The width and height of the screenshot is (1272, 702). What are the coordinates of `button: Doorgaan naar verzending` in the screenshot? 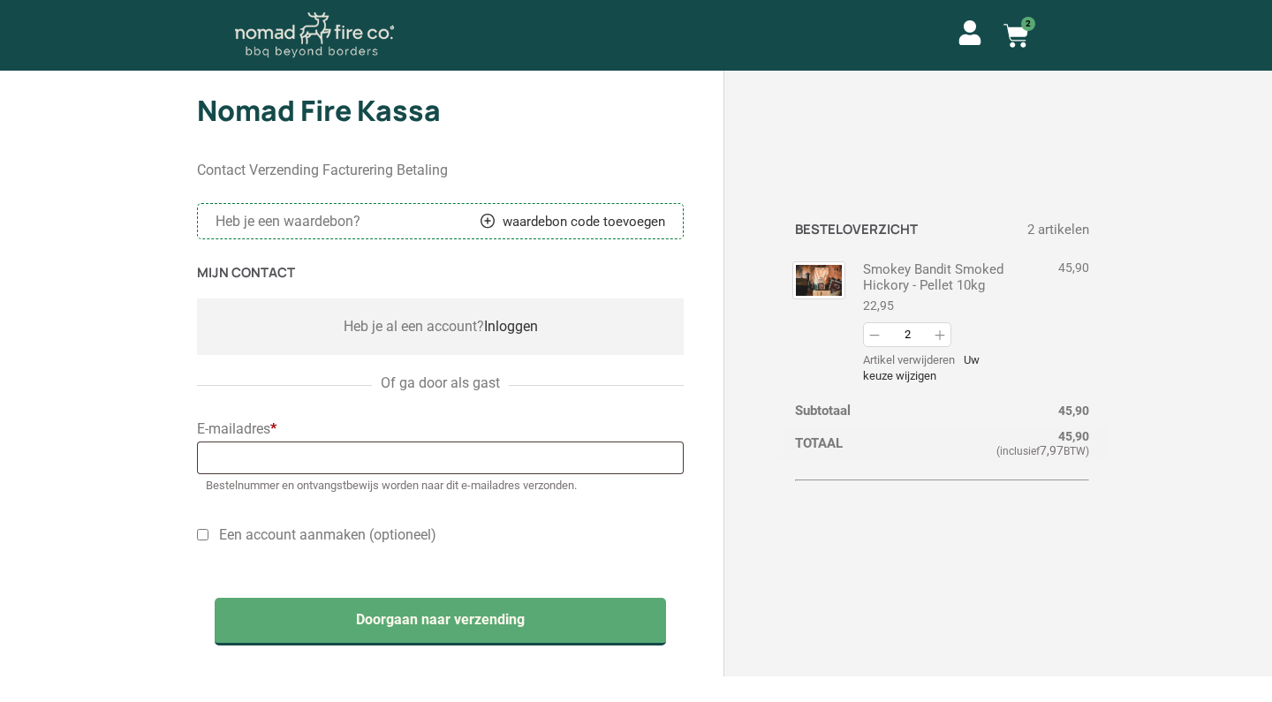 It's located at (440, 622).